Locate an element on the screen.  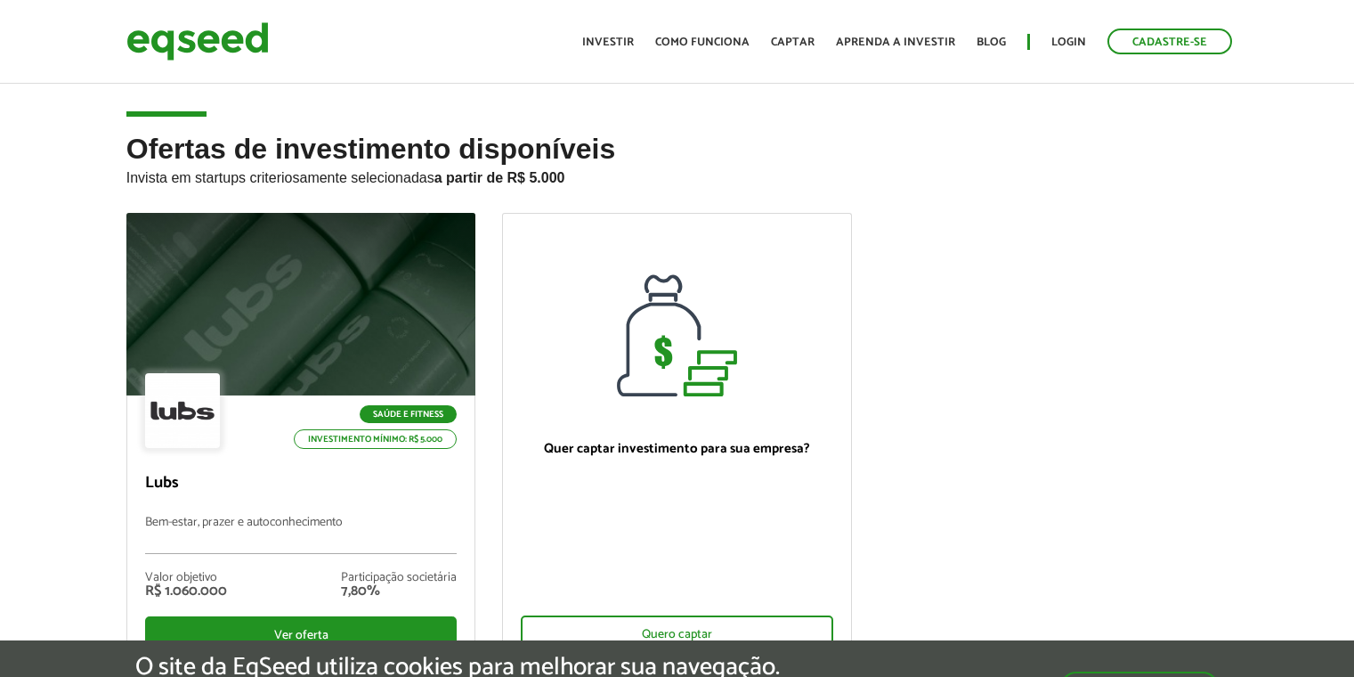
p: Invista em startups criteriosamente selecionadas is located at coordinates (678, 175).